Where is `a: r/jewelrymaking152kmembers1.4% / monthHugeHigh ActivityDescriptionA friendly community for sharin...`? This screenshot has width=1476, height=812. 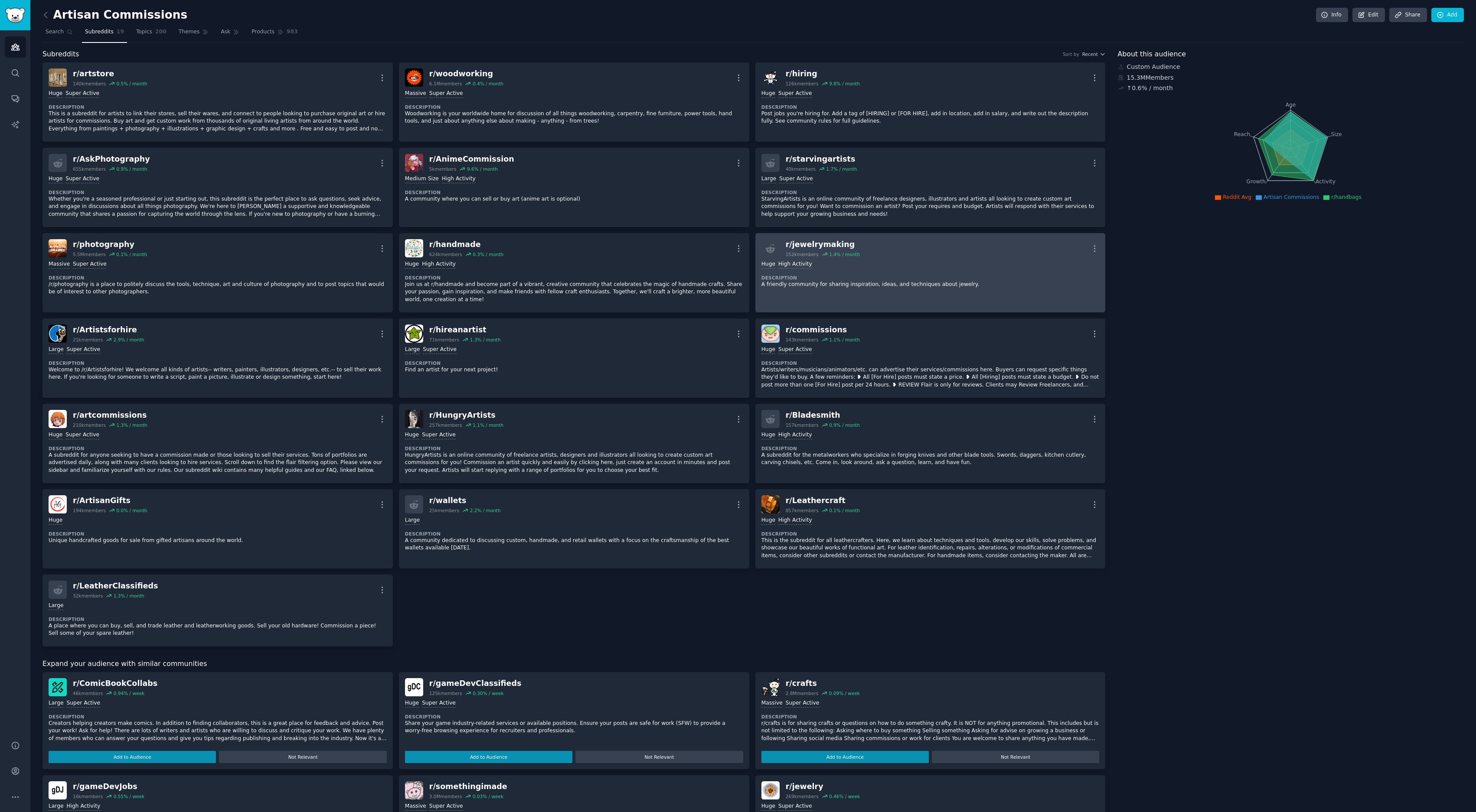
a: r/jewelrymaking152kmembers1.4% / monthHugeHigh ActivityDescriptionA friendly community for sharin... is located at coordinates (930, 273).